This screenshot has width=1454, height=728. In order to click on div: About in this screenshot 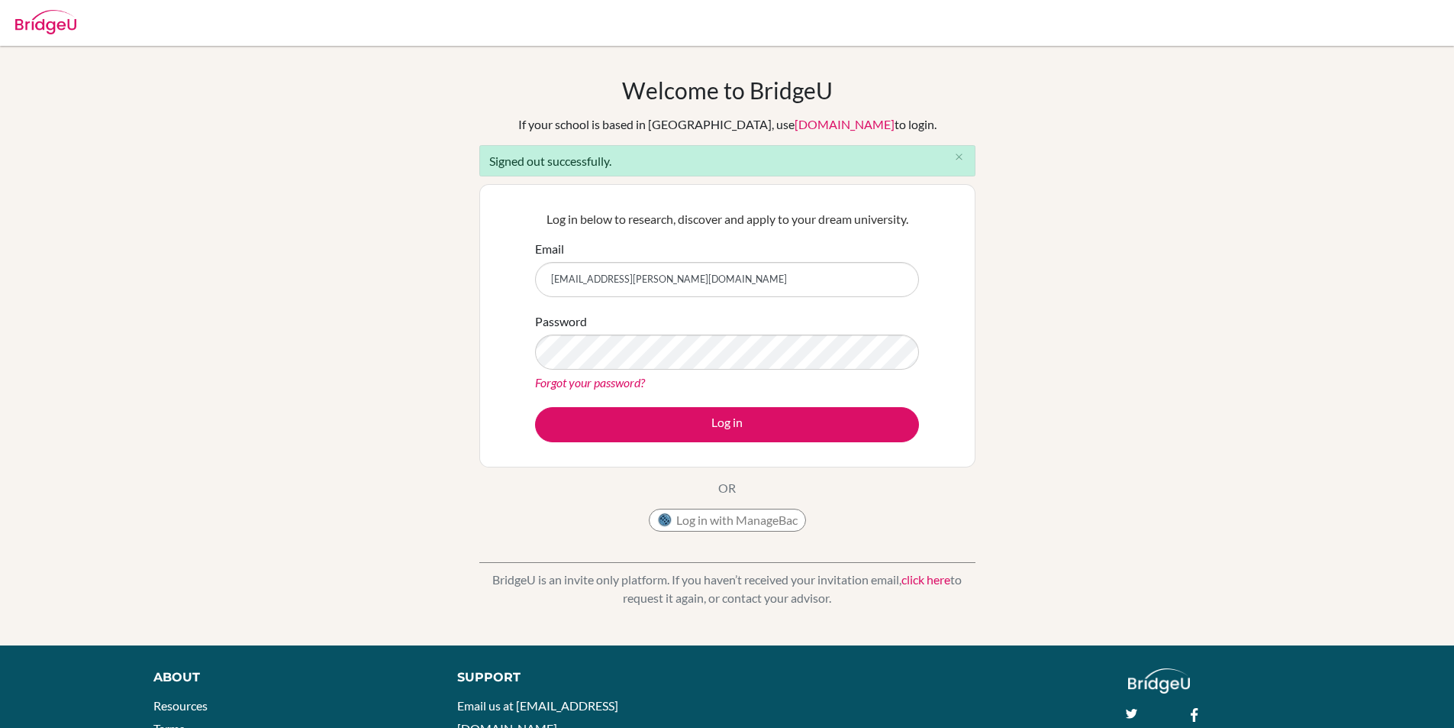, I will do `click(288, 677)`.